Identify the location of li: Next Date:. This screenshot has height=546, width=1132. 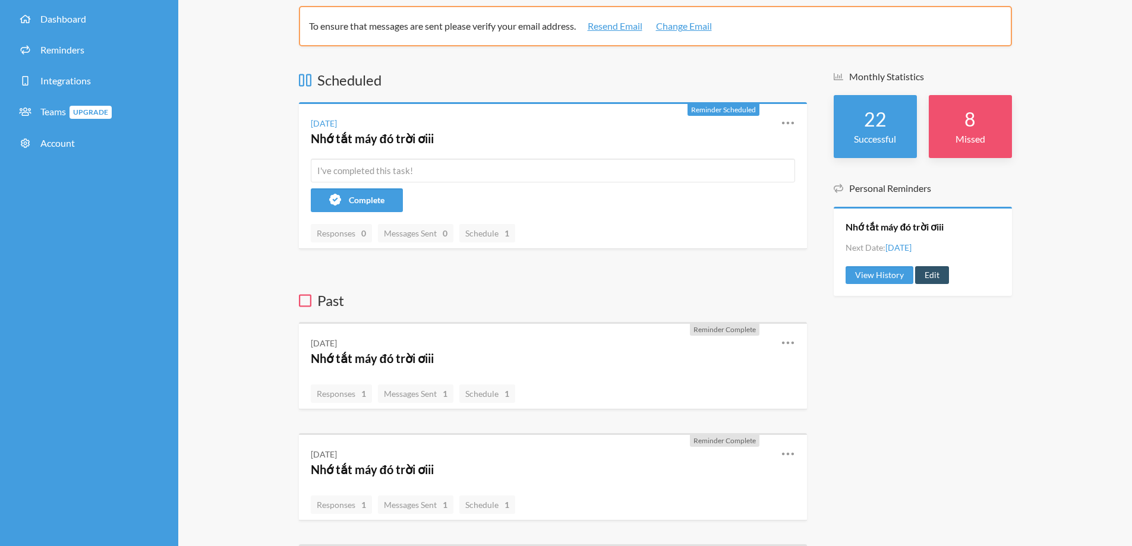
(878, 247).